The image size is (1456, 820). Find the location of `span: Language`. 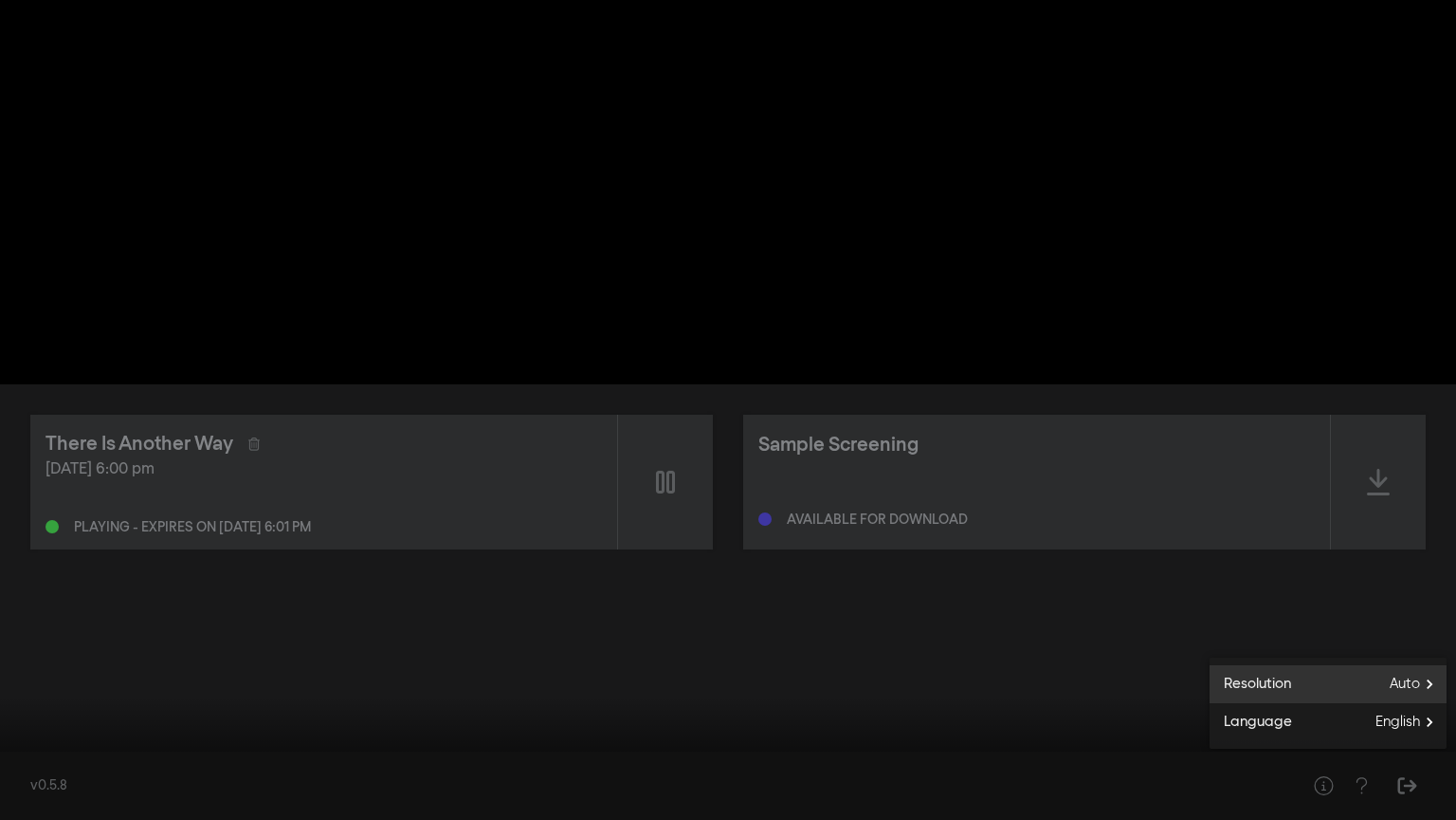

span: Language is located at coordinates (1251, 722).